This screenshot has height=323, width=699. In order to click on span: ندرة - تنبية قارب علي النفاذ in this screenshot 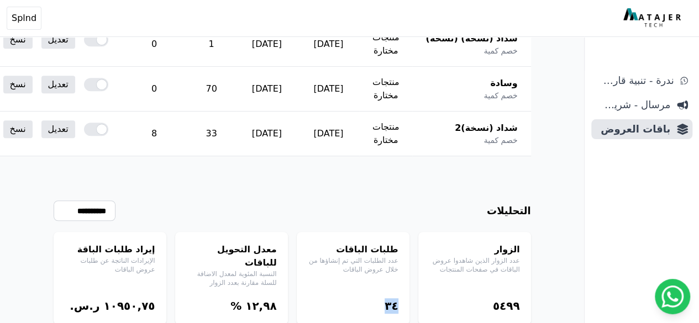, I will do `click(634, 81)`.